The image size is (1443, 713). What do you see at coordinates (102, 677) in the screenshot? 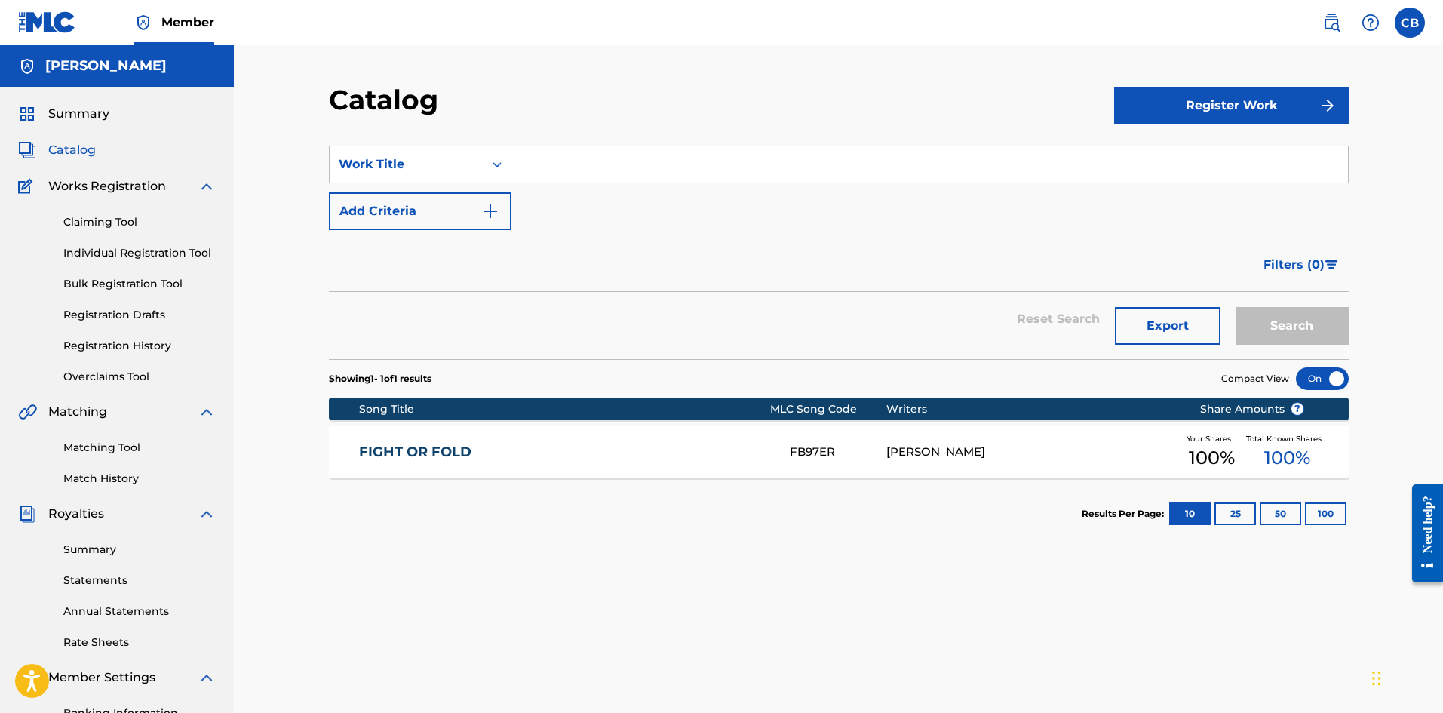
I see `span: Member Settings` at bounding box center [102, 677].